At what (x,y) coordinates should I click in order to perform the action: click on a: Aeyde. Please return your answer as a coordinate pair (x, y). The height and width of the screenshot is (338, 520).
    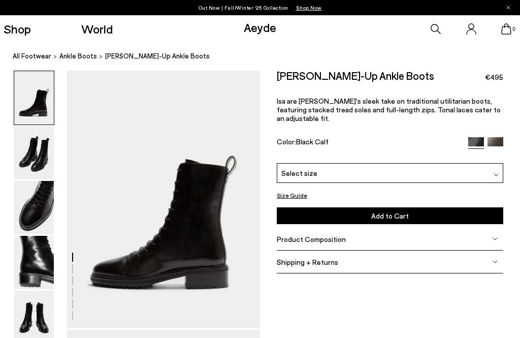
    Looking at the image, I should click on (260, 27).